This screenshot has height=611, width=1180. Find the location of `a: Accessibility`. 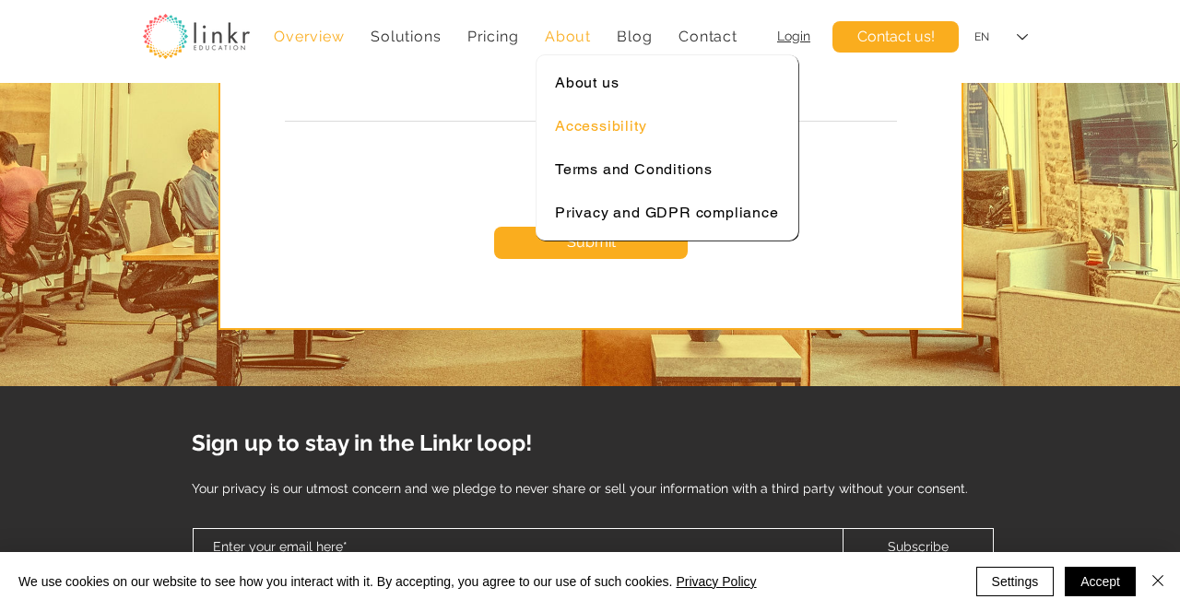

a: Accessibility is located at coordinates (666, 125).